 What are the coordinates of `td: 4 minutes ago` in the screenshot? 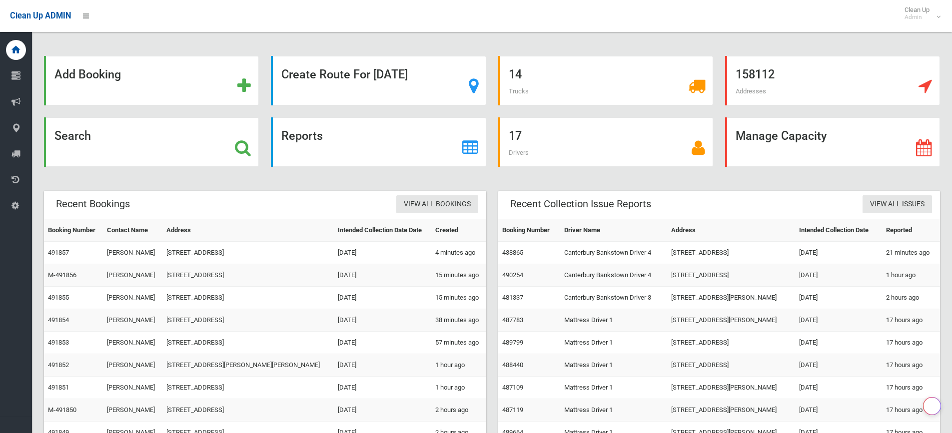 It's located at (458, 253).